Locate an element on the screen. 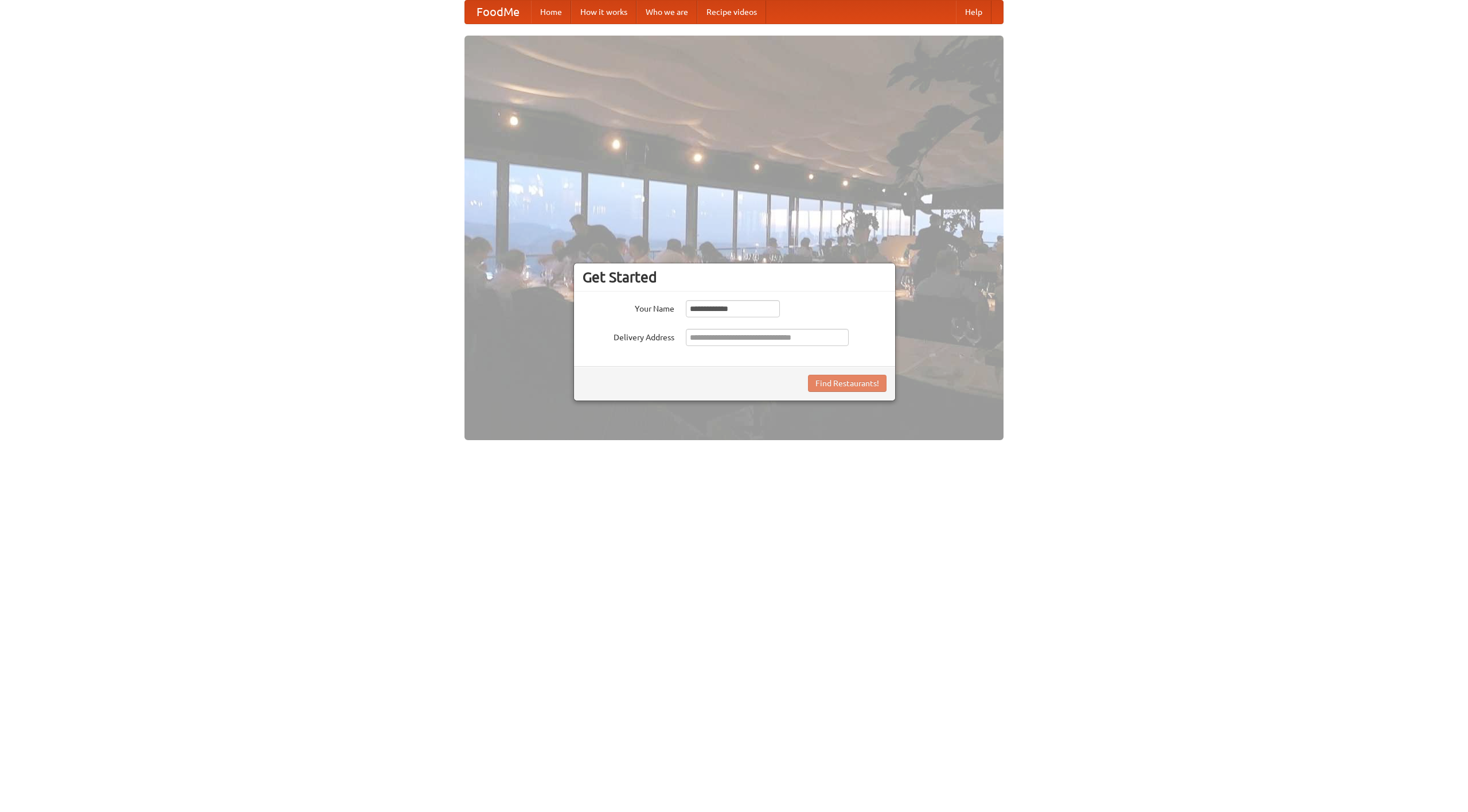  a: Help is located at coordinates (974, 12).